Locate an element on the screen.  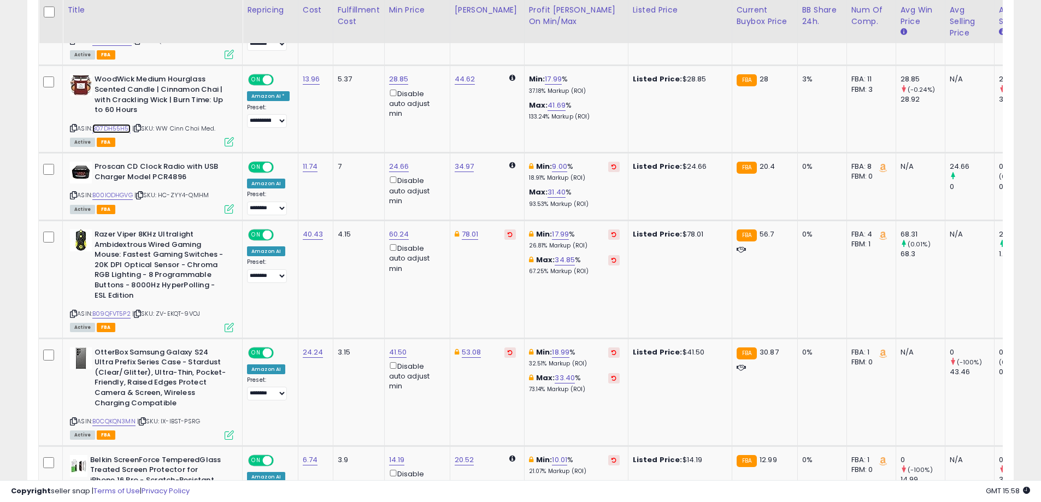
div: 3.15 is located at coordinates (357, 352).